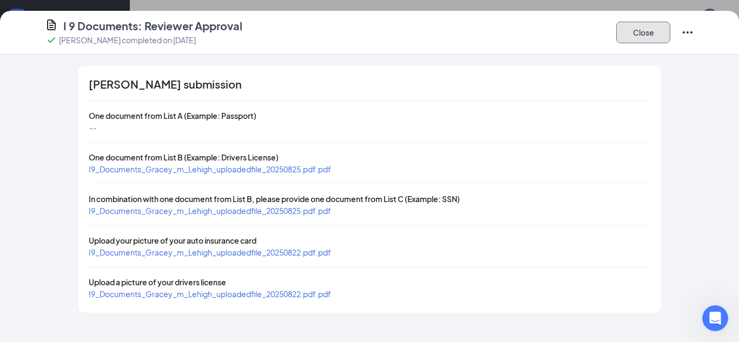 The height and width of the screenshot is (342, 739). Describe the element at coordinates (51, 40) in the screenshot. I see `svg: Checkmark` at that location.